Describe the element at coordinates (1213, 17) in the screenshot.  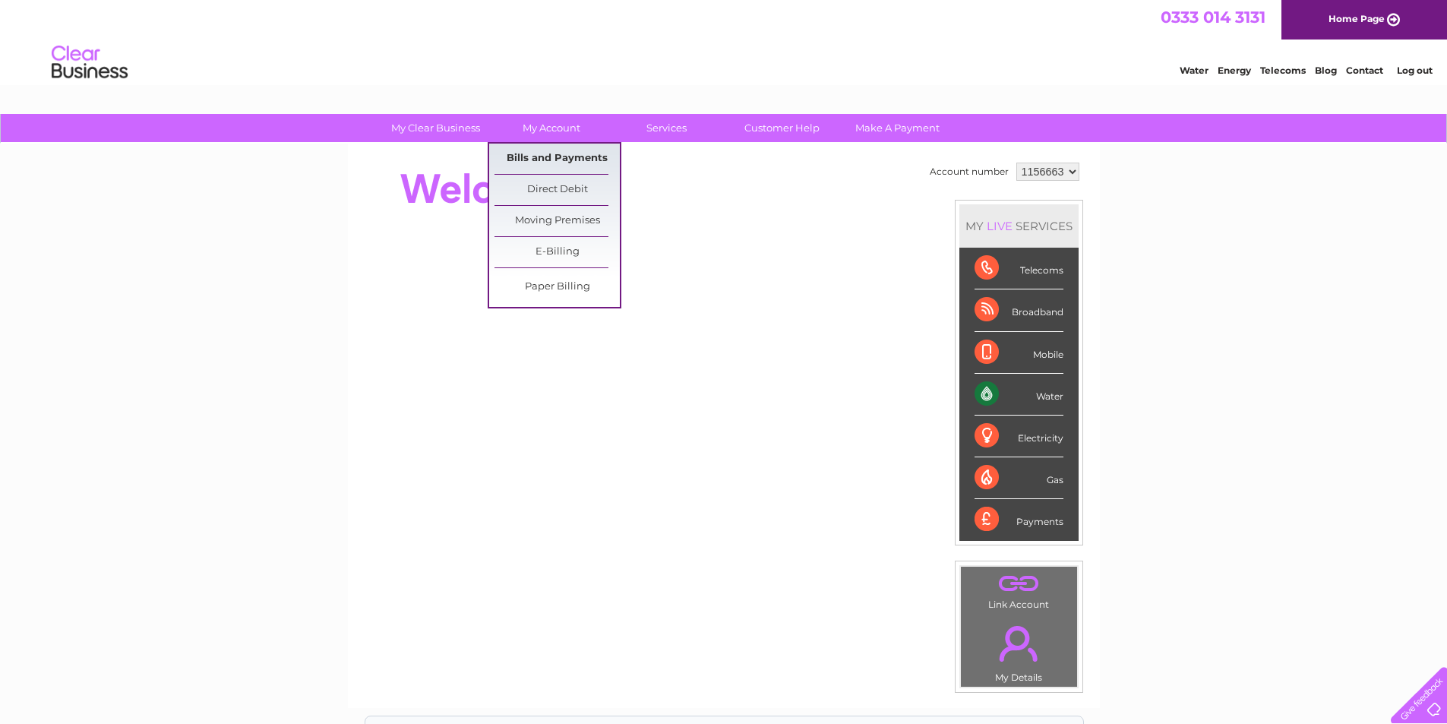
I see `a: 0333 014 3131` at that location.